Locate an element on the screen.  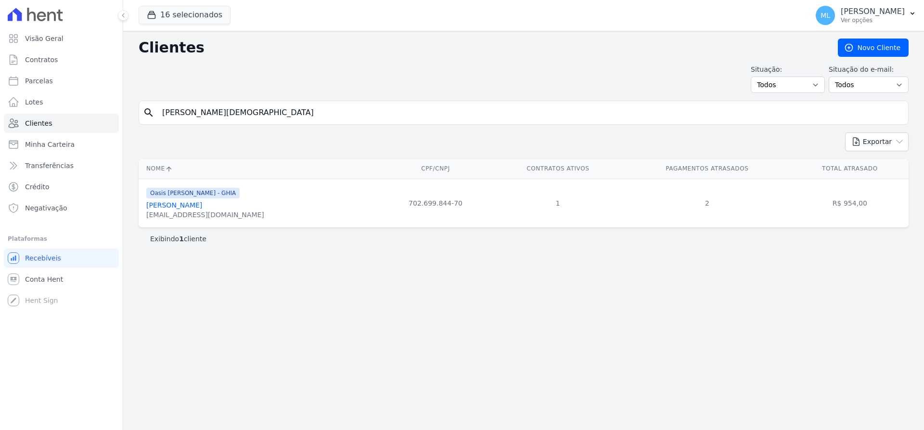
span: Minha Carteira is located at coordinates (50, 144).